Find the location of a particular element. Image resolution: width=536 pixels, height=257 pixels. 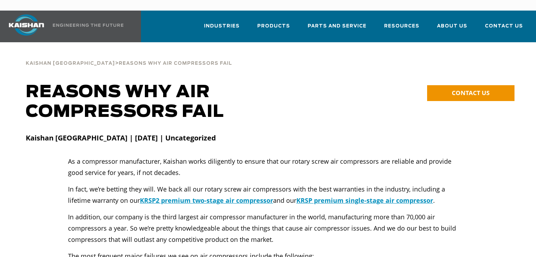

a: Contact Us is located at coordinates (504, 29).